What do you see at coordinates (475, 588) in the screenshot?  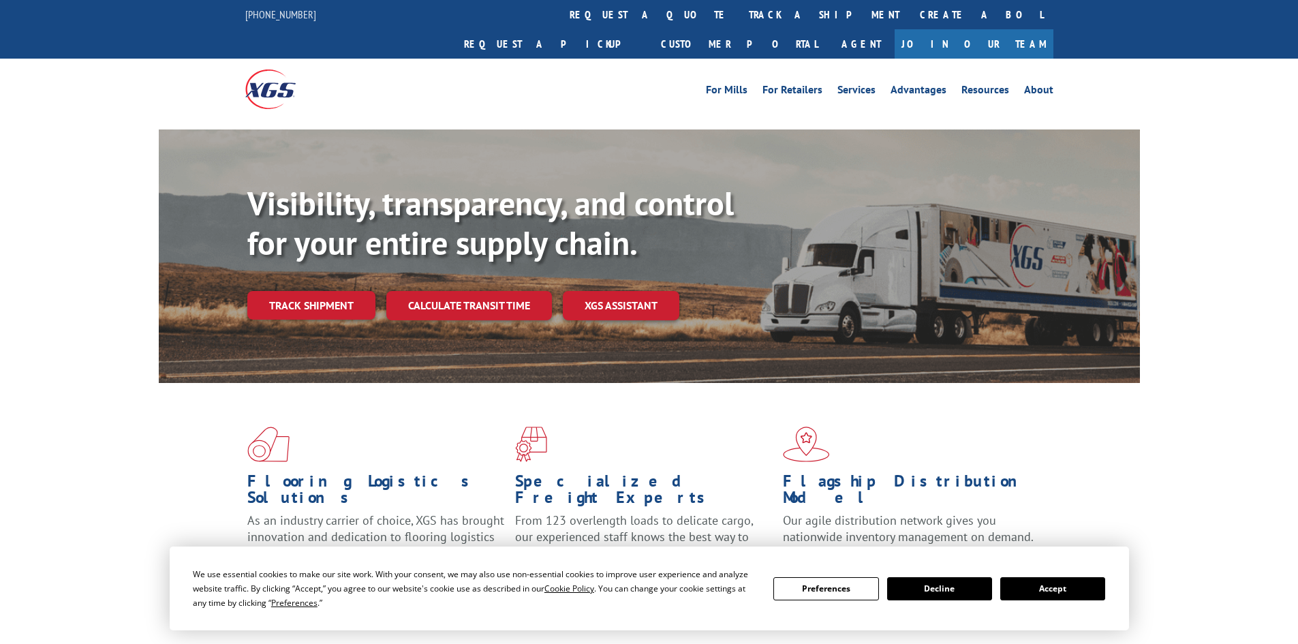 I see `div: We use essential cookies to make our site work. With your consent, we may also use non-essential ...` at bounding box center [475, 588].